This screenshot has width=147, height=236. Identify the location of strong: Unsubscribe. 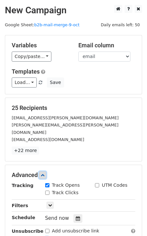
(28, 231).